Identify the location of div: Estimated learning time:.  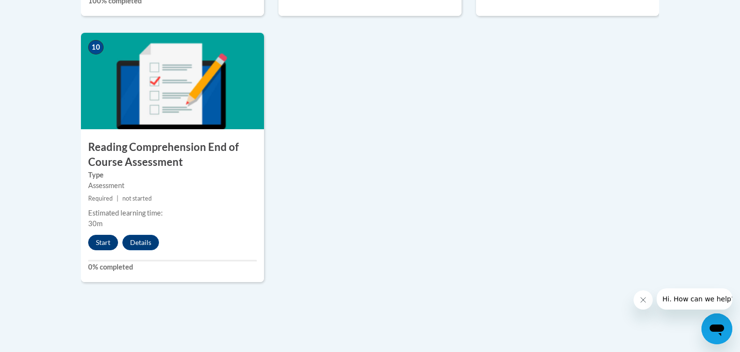
(173, 213).